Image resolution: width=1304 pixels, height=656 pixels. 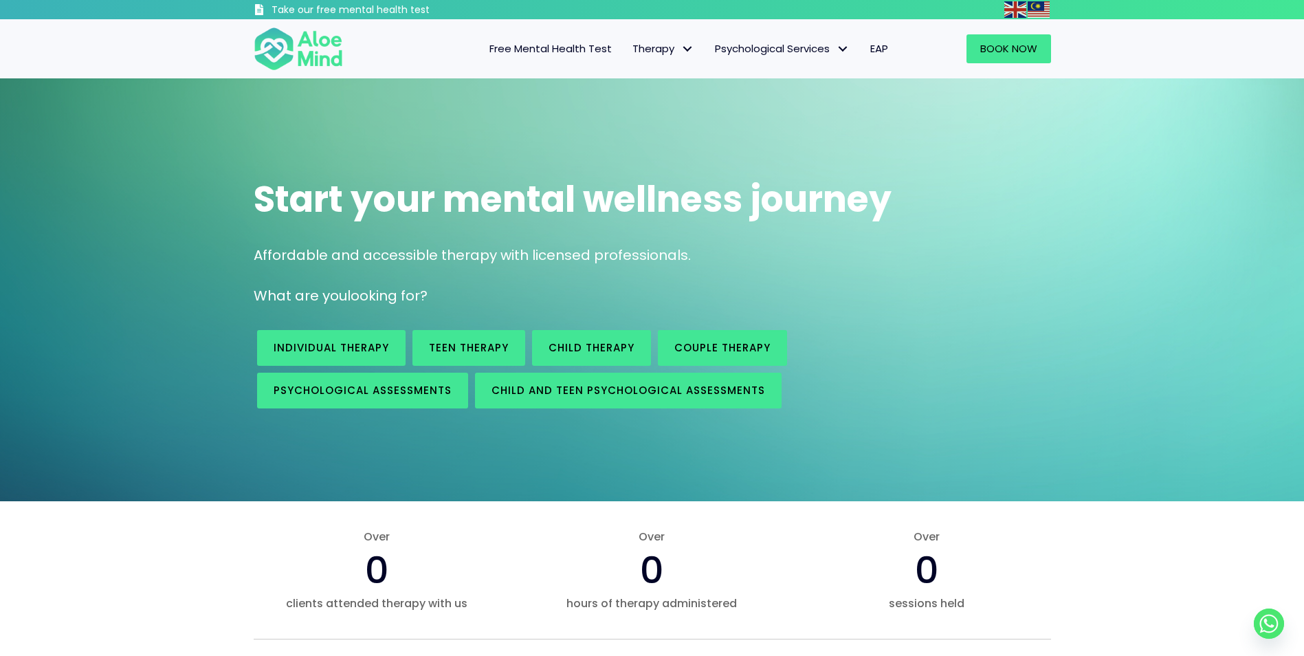 I want to click on span: Teen Therapy, so click(x=469, y=347).